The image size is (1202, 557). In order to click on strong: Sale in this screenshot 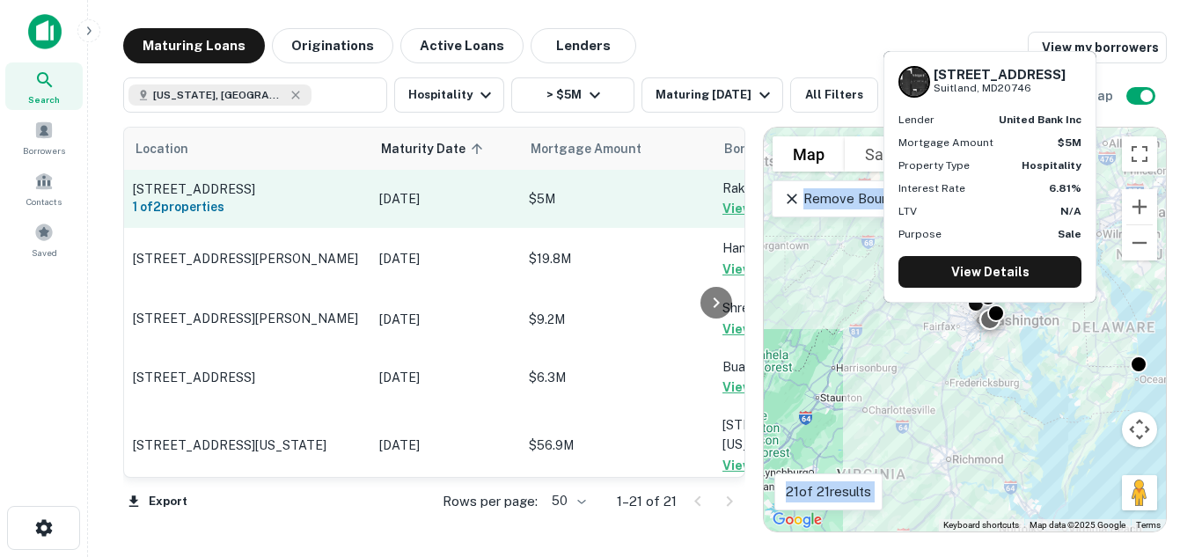, I will do `click(1069, 234)`.